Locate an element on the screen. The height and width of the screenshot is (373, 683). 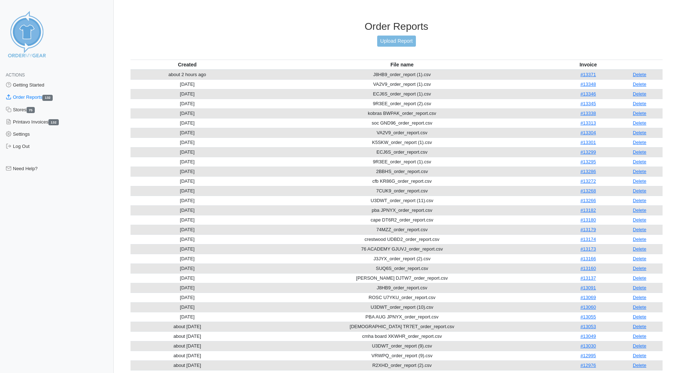
a: #13345 is located at coordinates (588, 103).